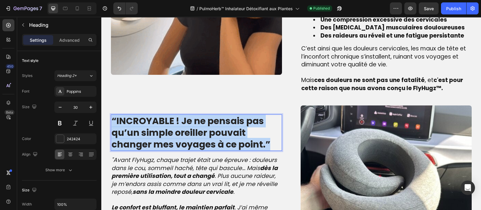  Describe the element at coordinates (10, 66) in the screenshot. I see `div: 450` at that location.